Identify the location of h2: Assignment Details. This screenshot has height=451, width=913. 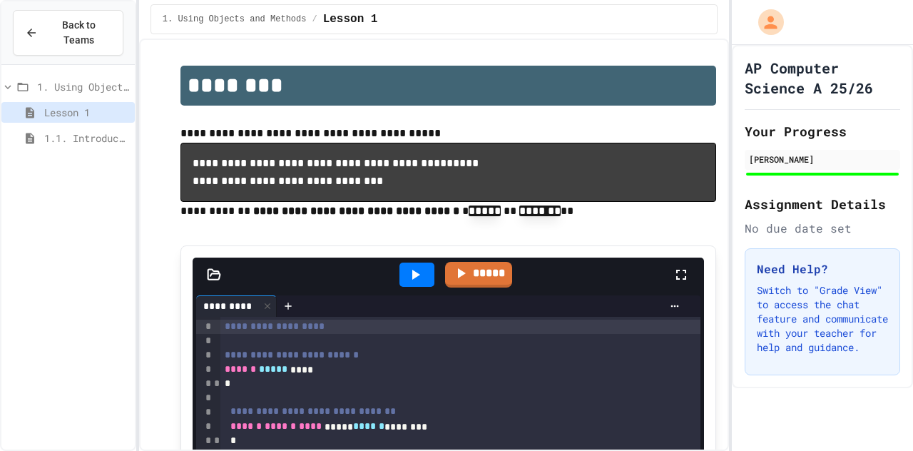
(823, 204).